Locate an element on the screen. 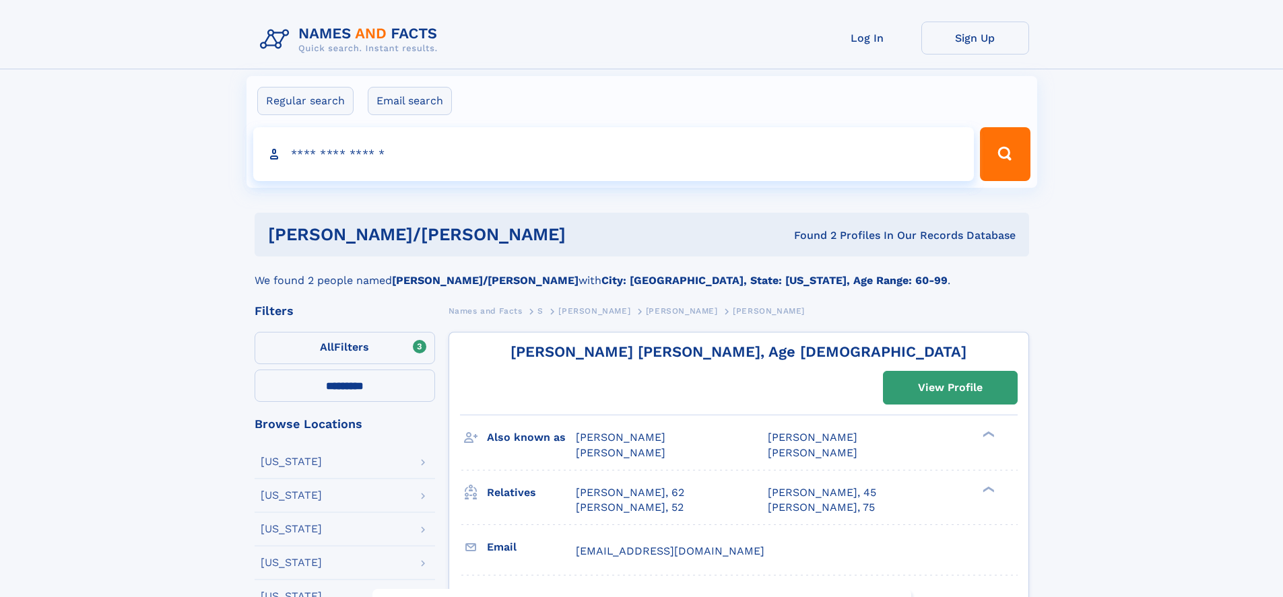 Image resolution: width=1283 pixels, height=597 pixels. h3: Email is located at coordinates (531, 547).